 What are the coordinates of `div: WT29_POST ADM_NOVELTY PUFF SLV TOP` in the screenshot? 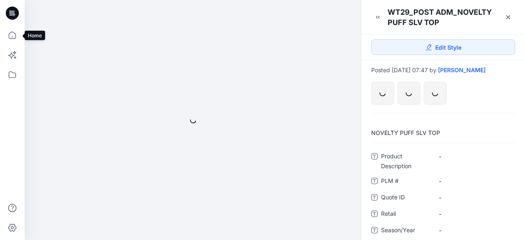 It's located at (444, 17).